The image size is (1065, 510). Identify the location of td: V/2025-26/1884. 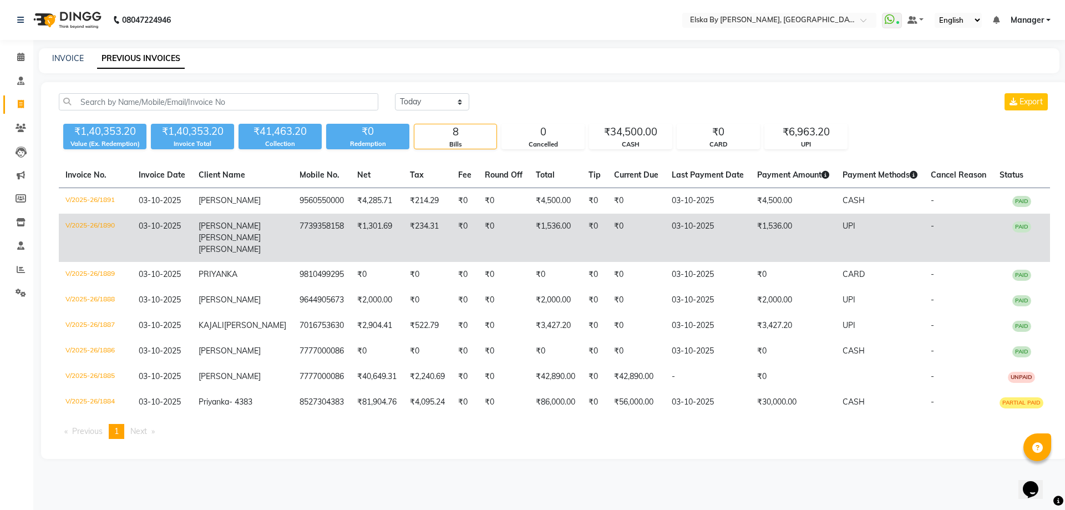
(95, 402).